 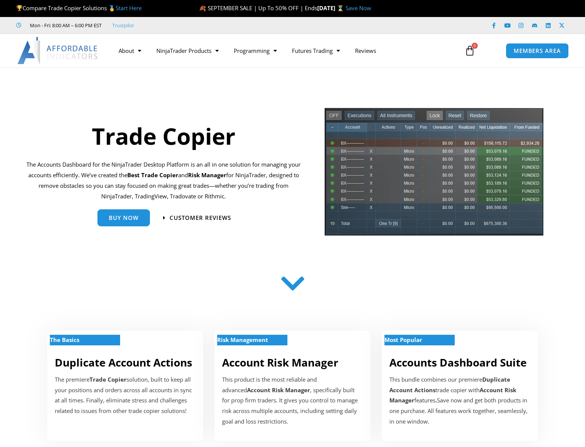 I want to click on span: Buy Now, so click(x=124, y=218).